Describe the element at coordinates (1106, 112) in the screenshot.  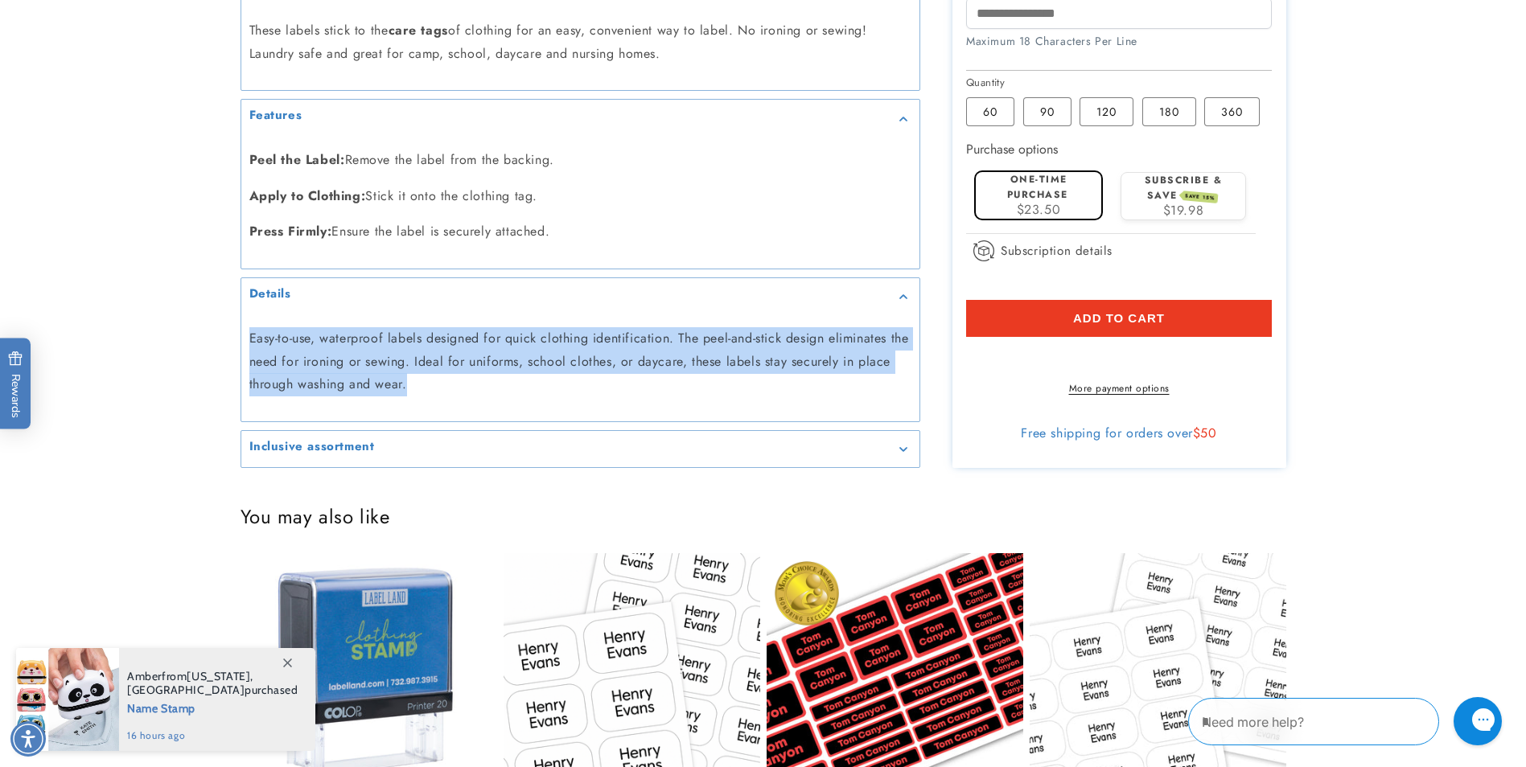
I see `label: 120` at that location.